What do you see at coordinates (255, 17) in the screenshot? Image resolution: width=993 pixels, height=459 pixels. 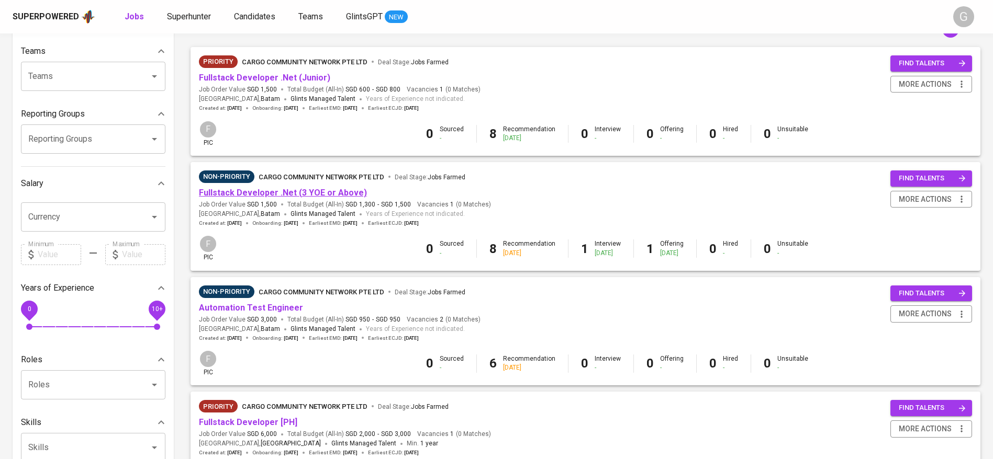 I see `a: Candidates` at bounding box center [255, 17].